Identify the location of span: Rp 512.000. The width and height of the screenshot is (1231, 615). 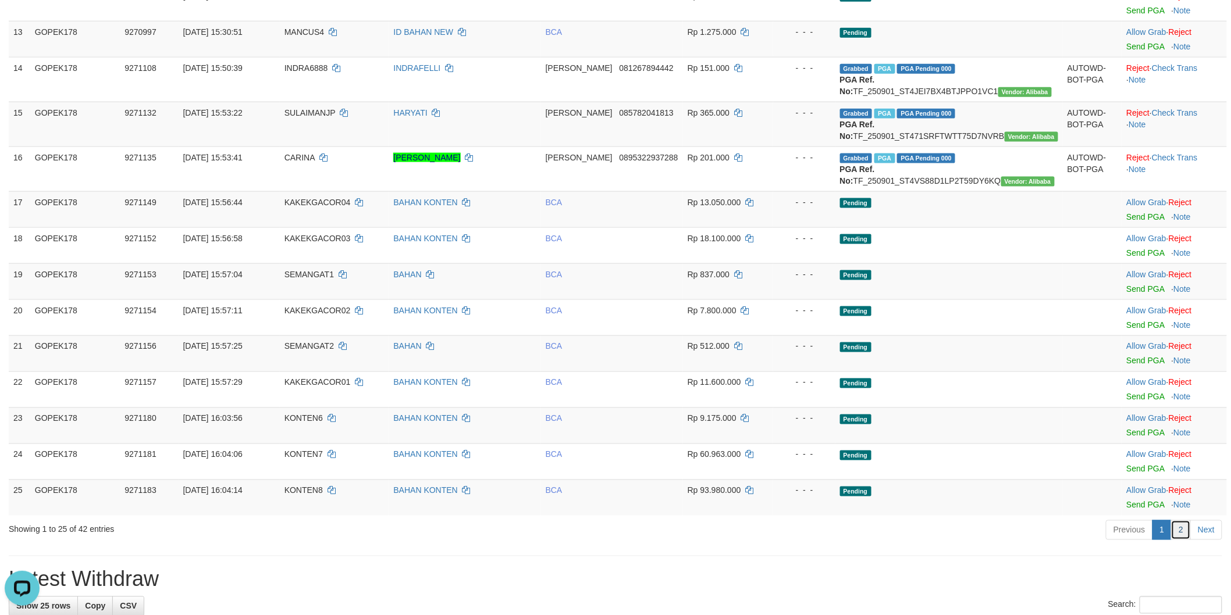
(708, 347).